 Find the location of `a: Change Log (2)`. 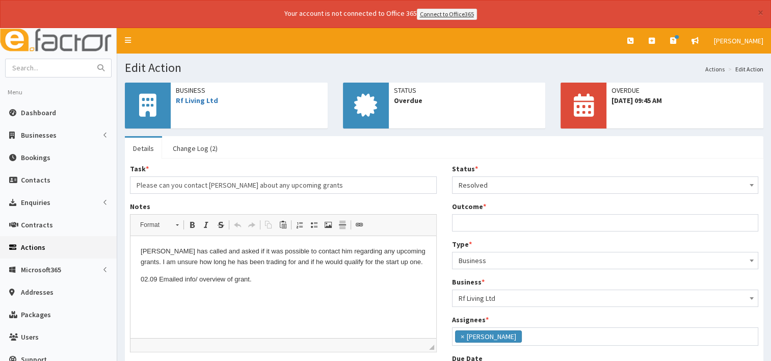

a: Change Log (2) is located at coordinates (195, 148).